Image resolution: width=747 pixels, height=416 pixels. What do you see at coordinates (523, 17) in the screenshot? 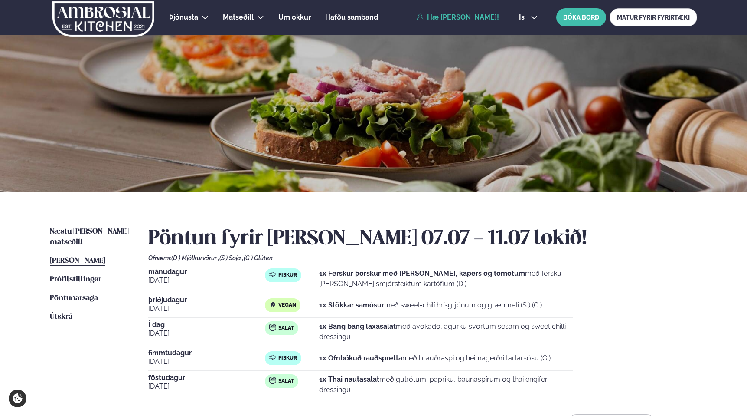
I see `span: is` at bounding box center [523, 17].